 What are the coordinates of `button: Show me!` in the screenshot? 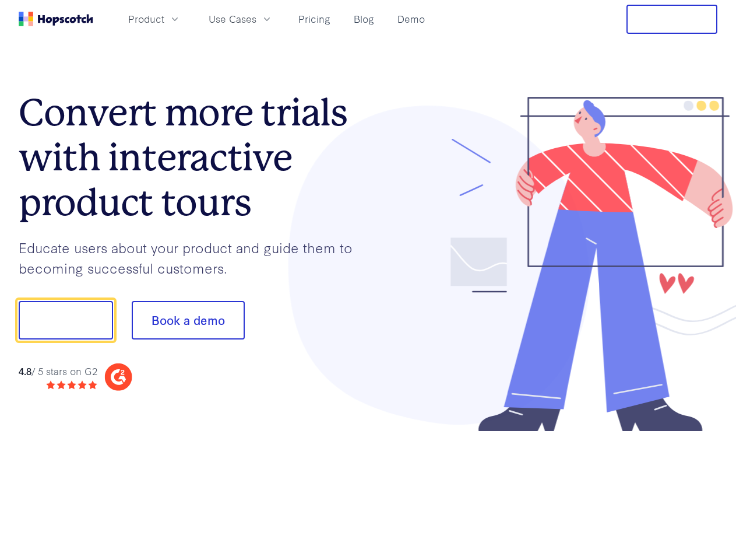 It's located at (66, 320).